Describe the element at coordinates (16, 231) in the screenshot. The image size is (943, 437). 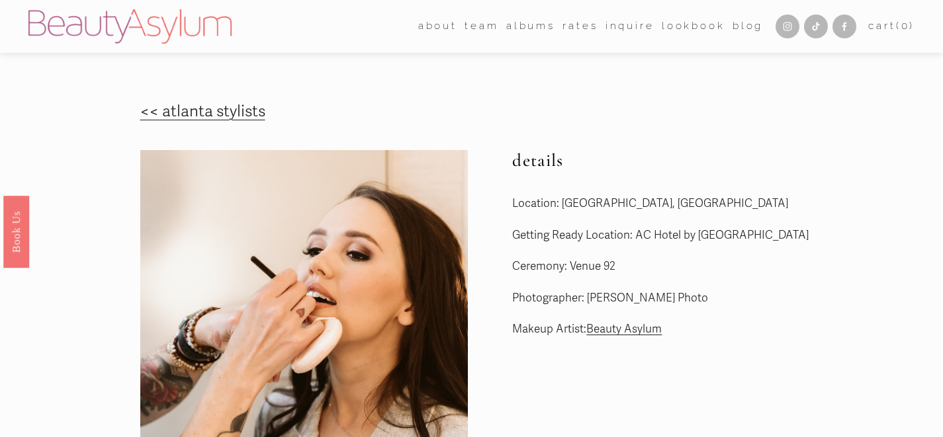
I see `a: Book Us` at that location.